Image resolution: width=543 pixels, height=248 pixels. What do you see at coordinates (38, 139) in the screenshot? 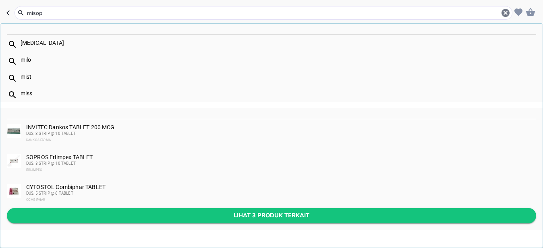
I see `span: DANKOS FARMA` at bounding box center [38, 139].